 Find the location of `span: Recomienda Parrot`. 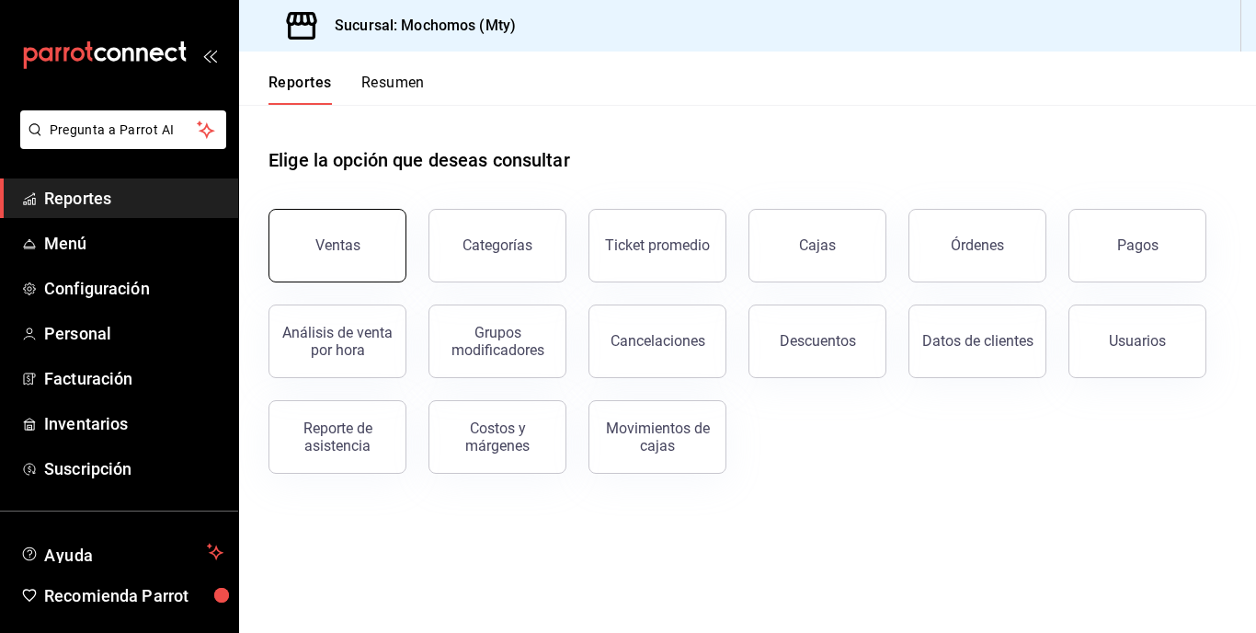

span: Recomienda Parrot is located at coordinates (133, 595).